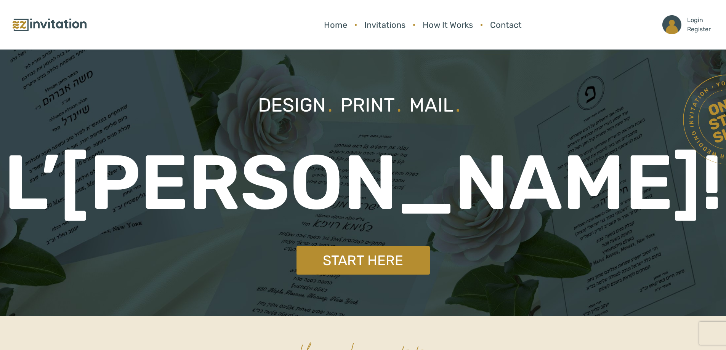 The height and width of the screenshot is (350, 726). Describe the element at coordinates (672, 25) in the screenshot. I see `img: ico_account.png` at that location.